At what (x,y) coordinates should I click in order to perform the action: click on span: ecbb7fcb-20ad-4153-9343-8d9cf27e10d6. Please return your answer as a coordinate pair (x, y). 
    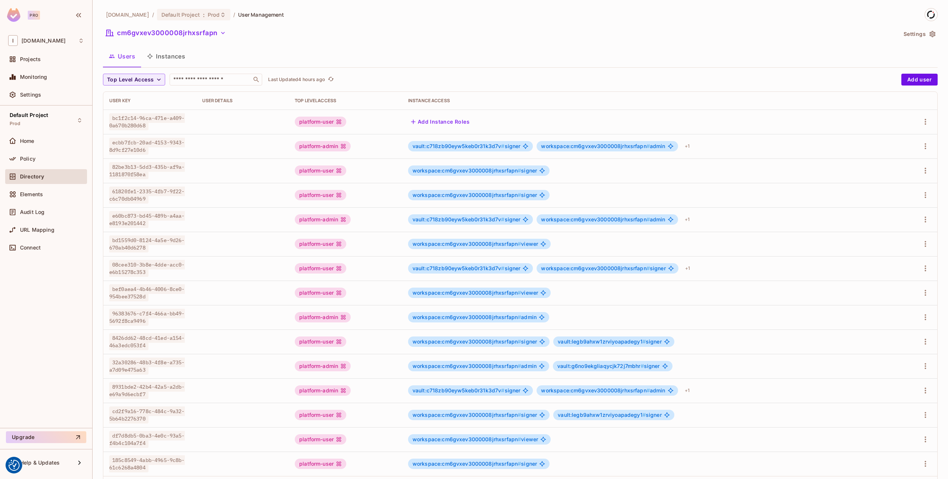
    Looking at the image, I should click on (147, 146).